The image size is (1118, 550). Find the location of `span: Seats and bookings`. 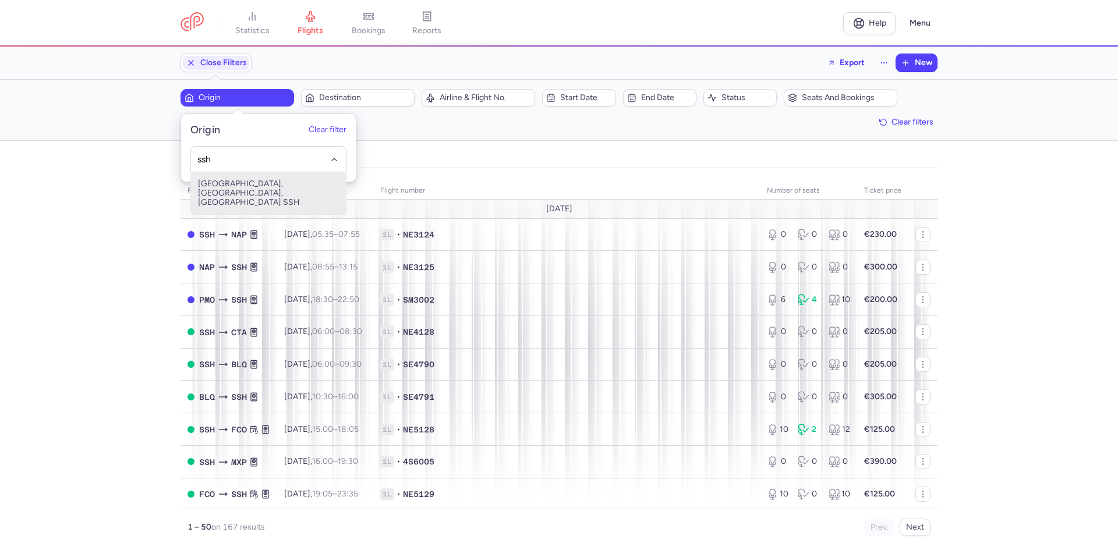

span: Seats and bookings is located at coordinates (847, 98).